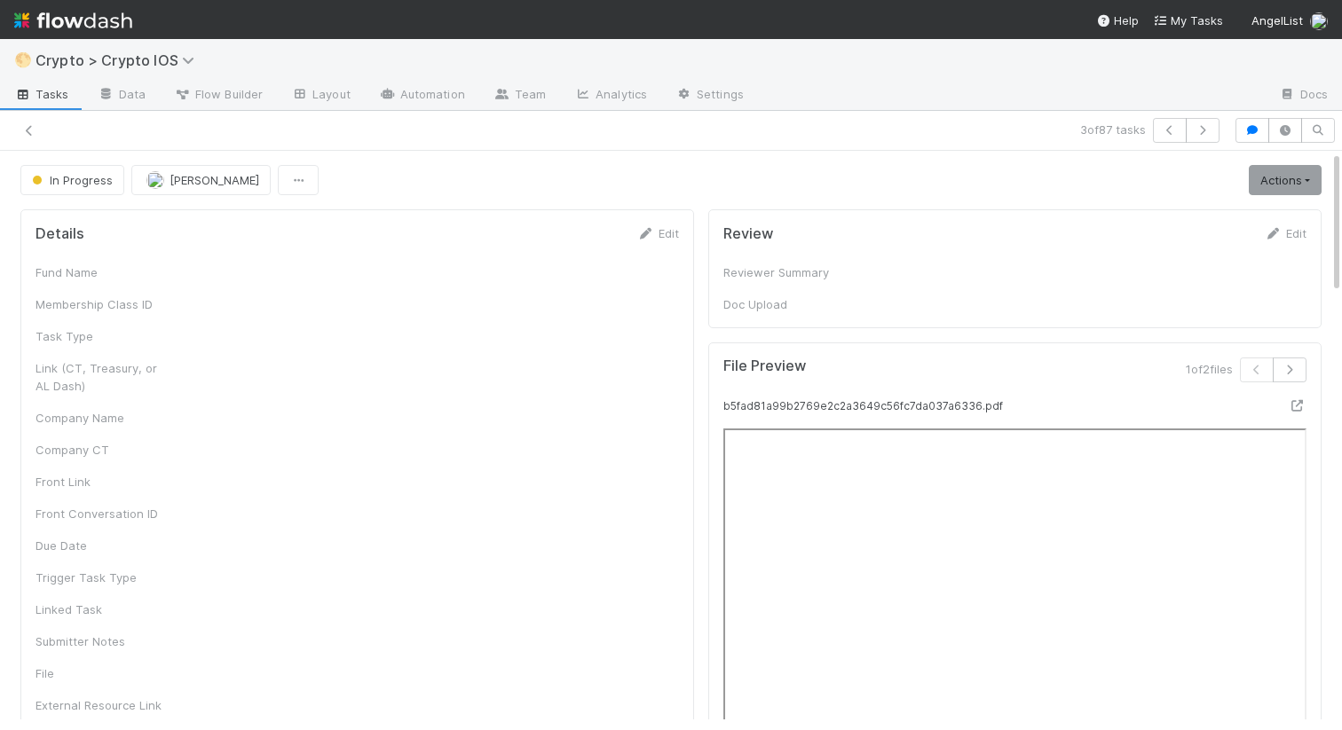  I want to click on span: My Tasks, so click(1188, 20).